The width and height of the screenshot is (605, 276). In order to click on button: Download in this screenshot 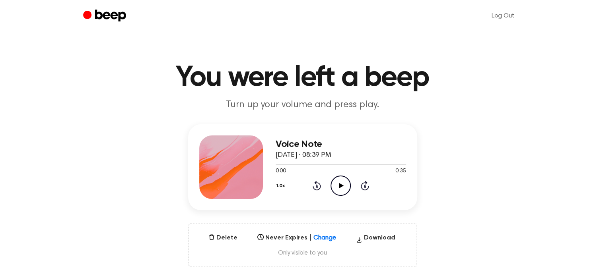, I will do `click(376, 240)`.